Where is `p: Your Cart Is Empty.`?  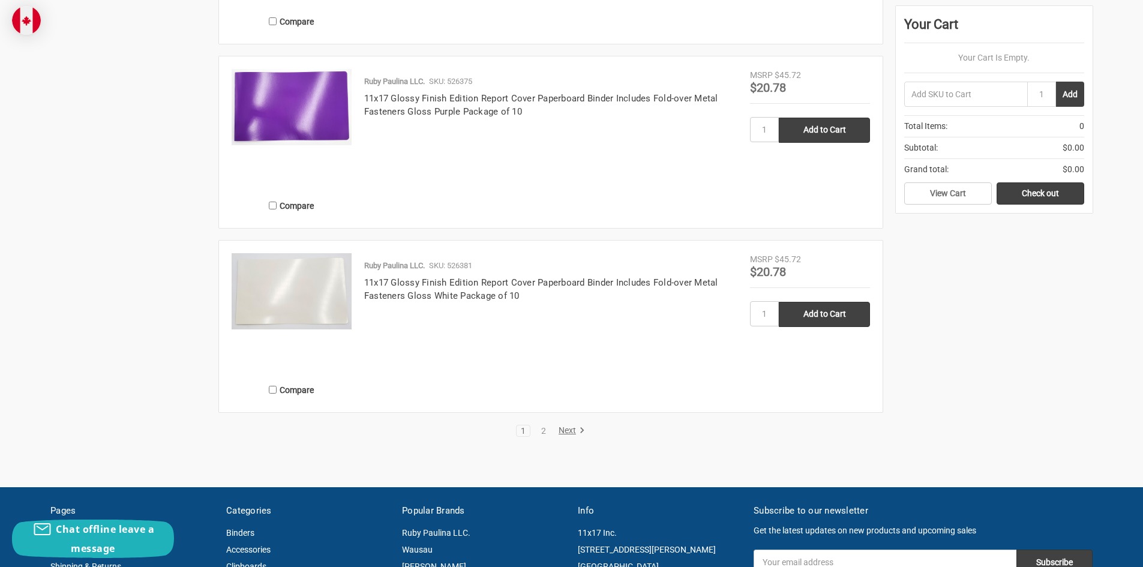
p: Your Cart Is Empty. is located at coordinates (994, 58).